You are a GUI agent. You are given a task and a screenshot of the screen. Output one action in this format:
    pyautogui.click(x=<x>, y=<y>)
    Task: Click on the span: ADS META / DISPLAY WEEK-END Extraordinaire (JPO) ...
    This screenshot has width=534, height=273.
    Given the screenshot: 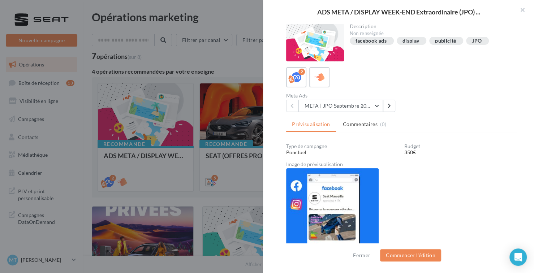 What is the action you would take?
    pyautogui.click(x=399, y=12)
    